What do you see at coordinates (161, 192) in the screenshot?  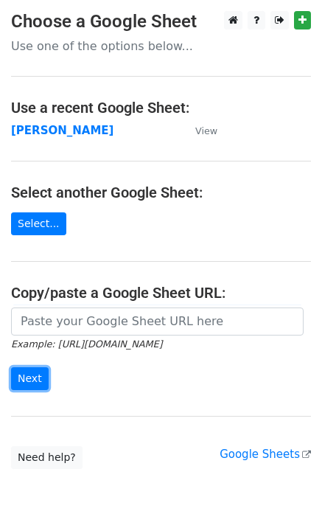 I see `h4: Select another Google Sheet:` at bounding box center [161, 192].